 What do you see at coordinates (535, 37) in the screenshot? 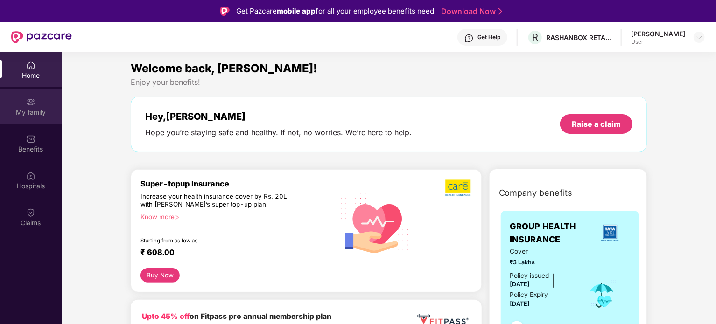
I see `span: R` at bounding box center [535, 37].